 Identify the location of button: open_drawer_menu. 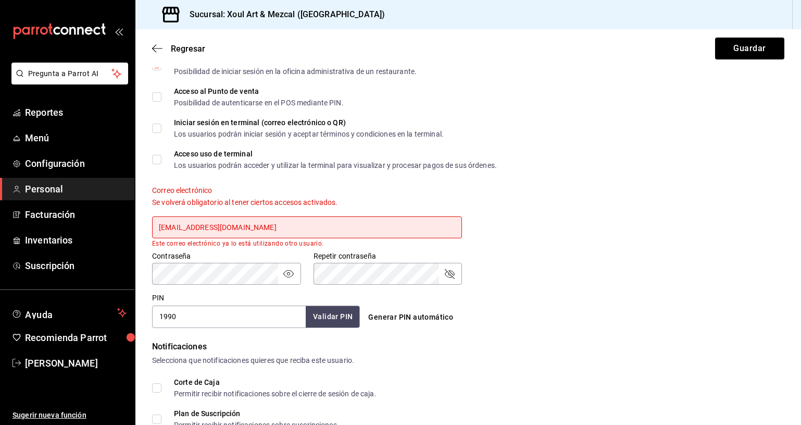
(119, 31).